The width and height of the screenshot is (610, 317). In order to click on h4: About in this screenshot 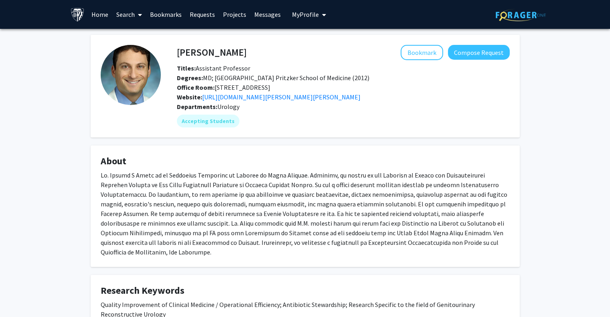, I will do `click(305, 161)`.